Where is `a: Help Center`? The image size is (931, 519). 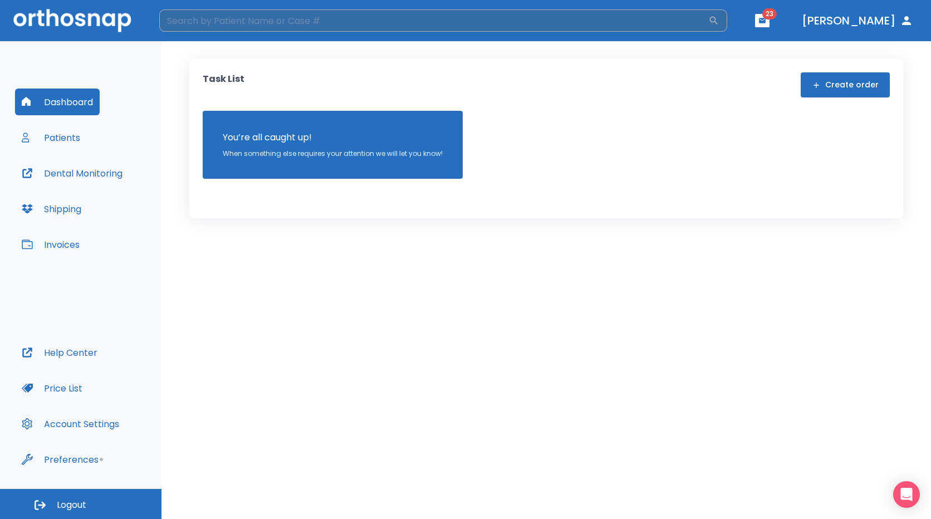
a: Help Center is located at coordinates (60, 353).